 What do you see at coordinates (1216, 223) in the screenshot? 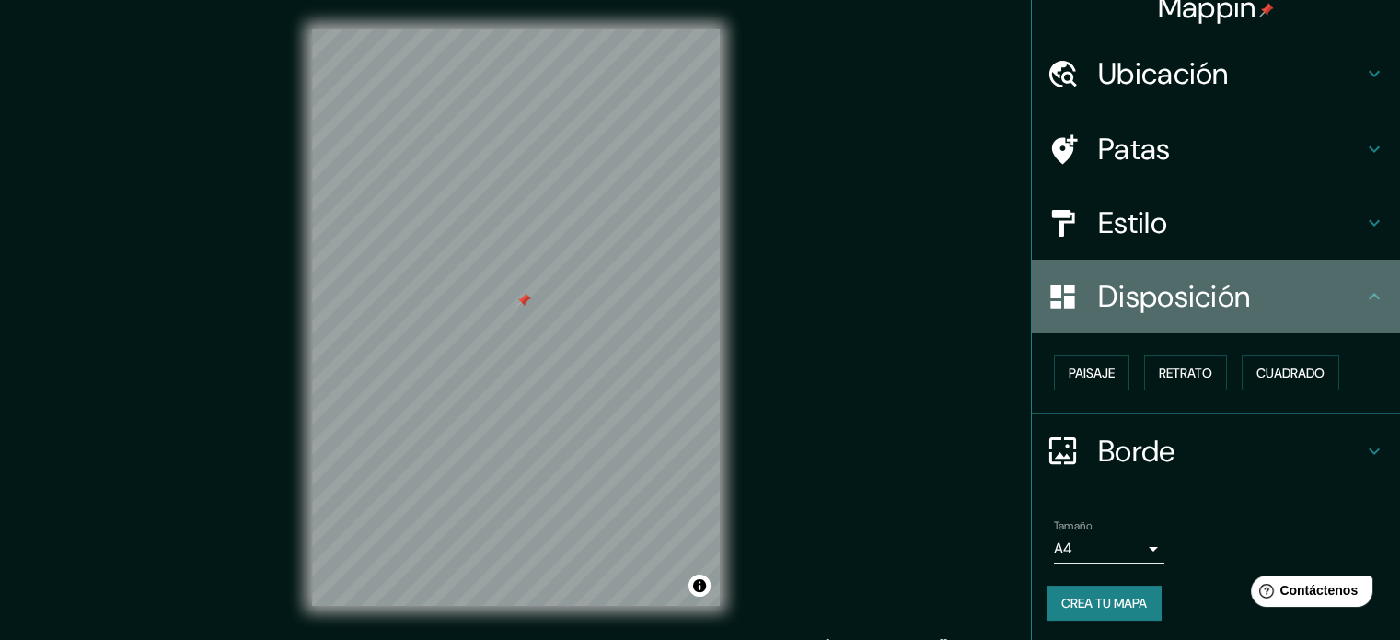
I see `div: Estilo` at bounding box center [1216, 223].